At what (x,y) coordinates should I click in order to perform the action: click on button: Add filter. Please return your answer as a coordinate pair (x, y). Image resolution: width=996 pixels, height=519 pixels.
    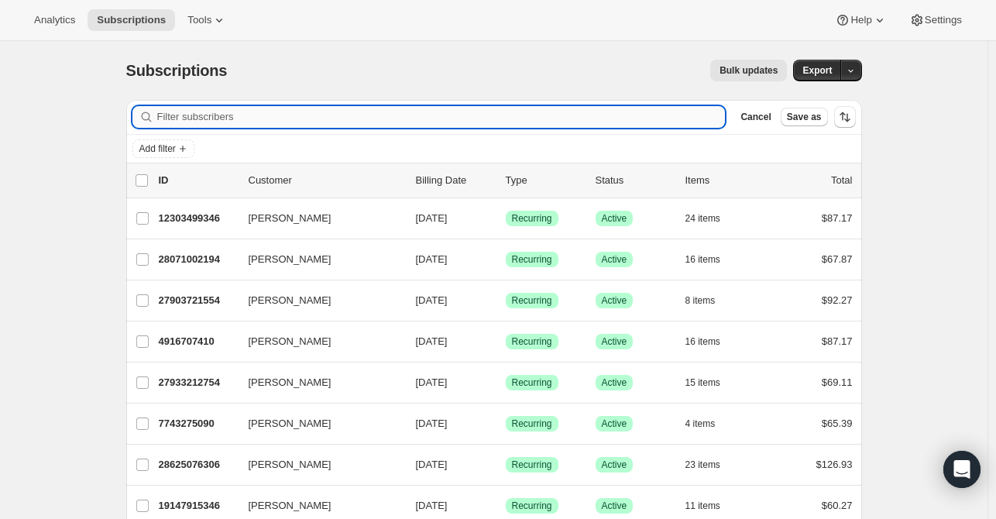
    Looking at the image, I should click on (163, 149).